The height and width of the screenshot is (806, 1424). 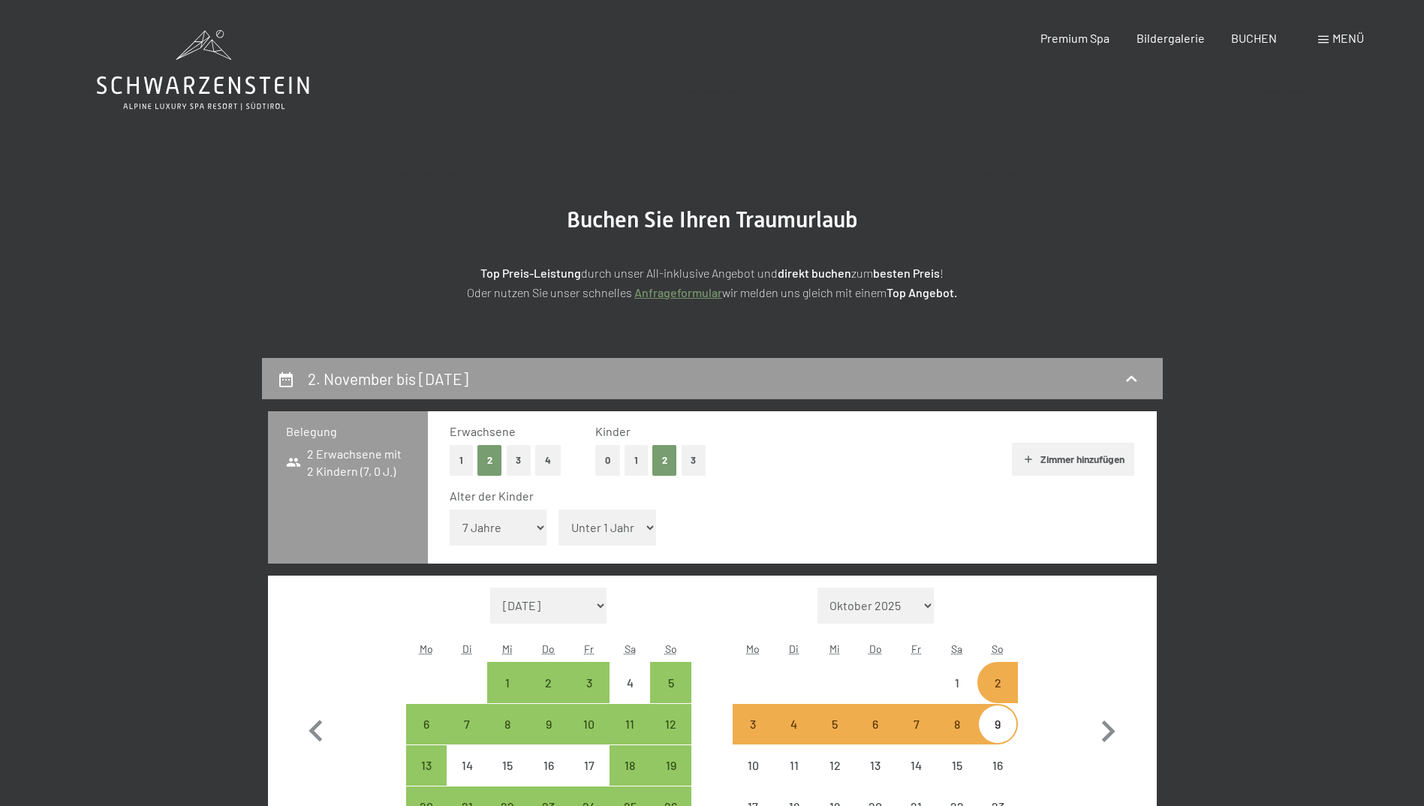 I want to click on div: Thu Nov 13 2025, so click(x=875, y=766).